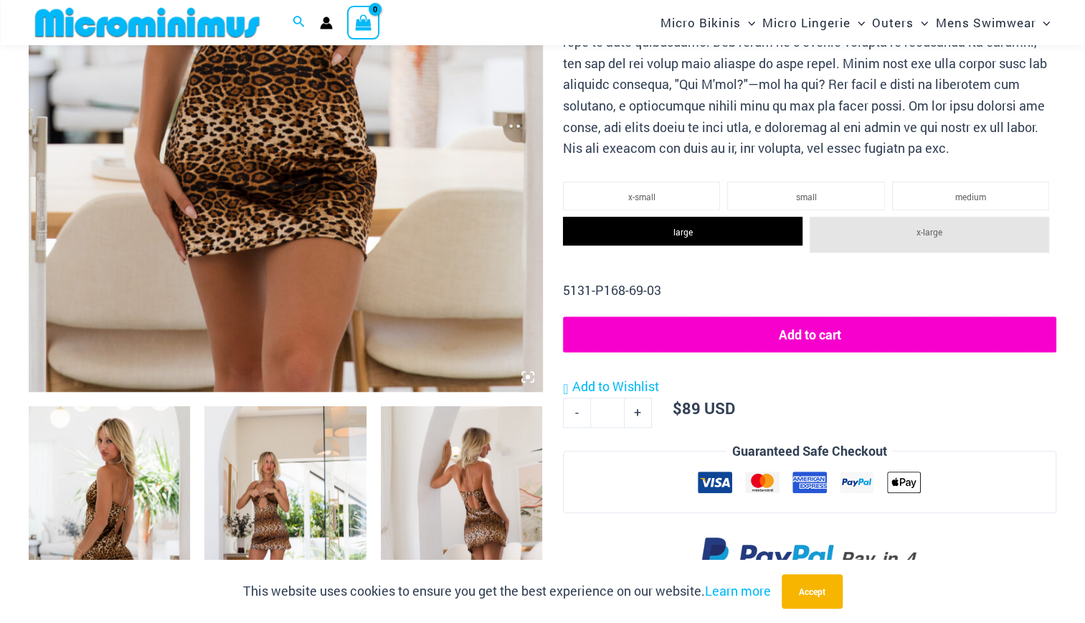 The image size is (1085, 623). I want to click on li: x-large, so click(930, 235).